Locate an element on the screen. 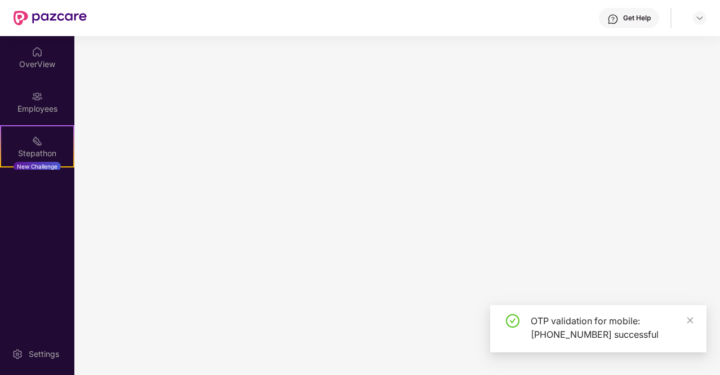 This screenshot has width=720, height=375. span: close is located at coordinates (690, 320).